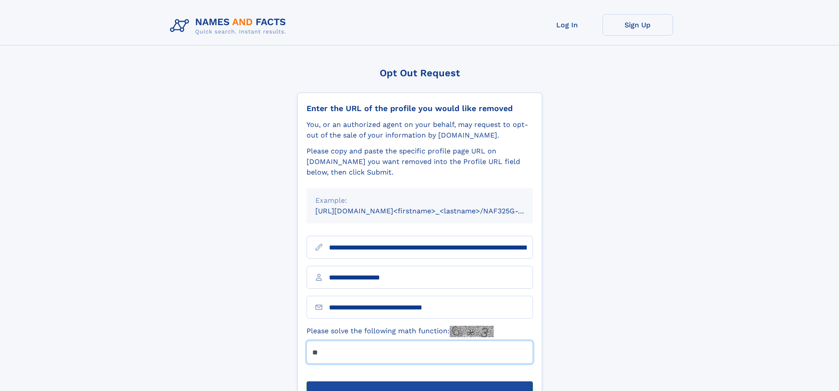 This screenshot has height=391, width=839. What do you see at coordinates (567, 25) in the screenshot?
I see `a: Log In` at bounding box center [567, 25].